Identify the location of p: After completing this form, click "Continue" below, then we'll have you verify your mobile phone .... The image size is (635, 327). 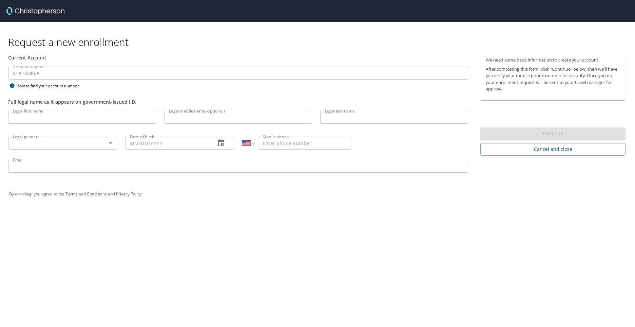
(553, 79).